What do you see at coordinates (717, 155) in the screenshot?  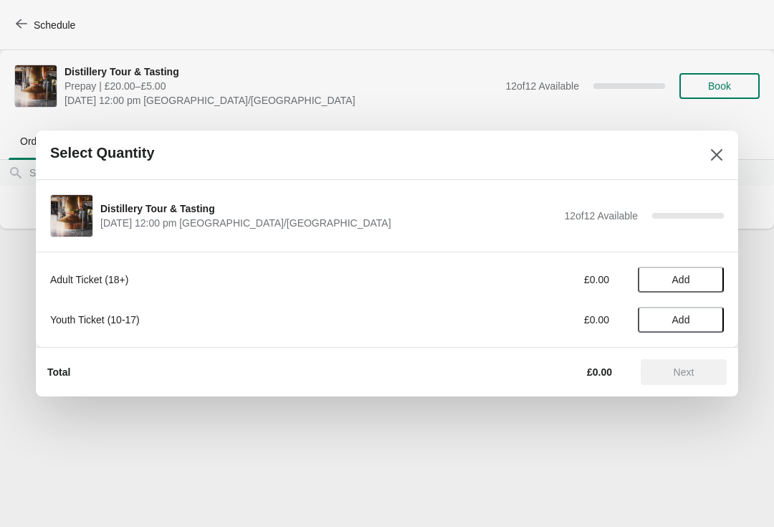 I see `button: Close` at bounding box center [717, 155].